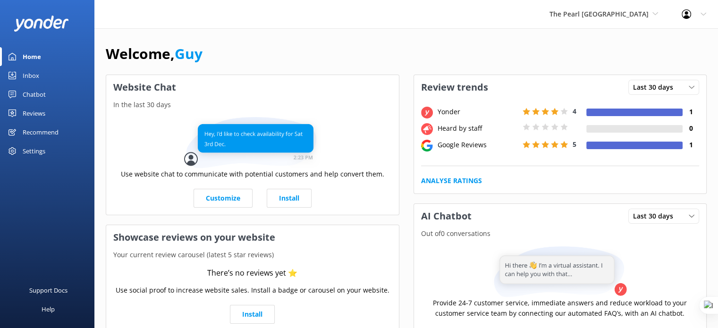 This screenshot has width=718, height=328. Describe the element at coordinates (560, 272) in the screenshot. I see `img: assistant...` at that location.